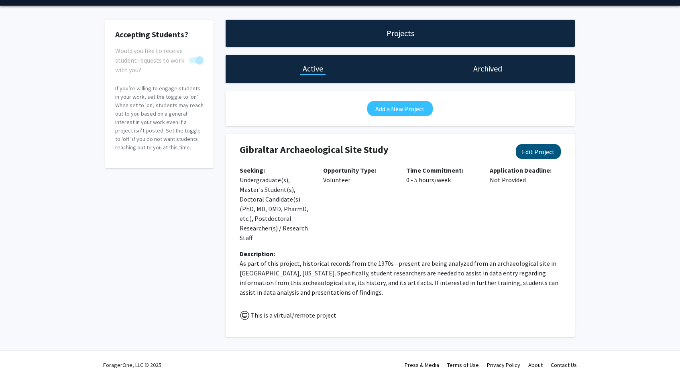 This screenshot has width=680, height=379. What do you see at coordinates (359, 175) in the screenshot?
I see `p: Volunteer` at bounding box center [359, 175].